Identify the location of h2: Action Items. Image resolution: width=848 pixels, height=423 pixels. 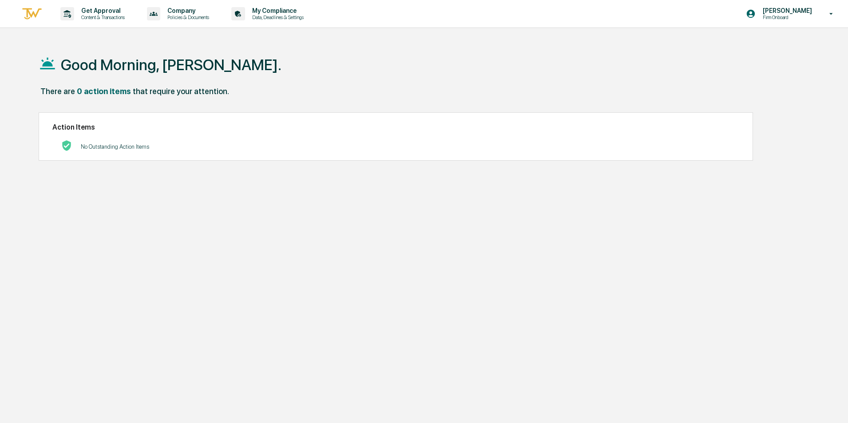
(396, 127).